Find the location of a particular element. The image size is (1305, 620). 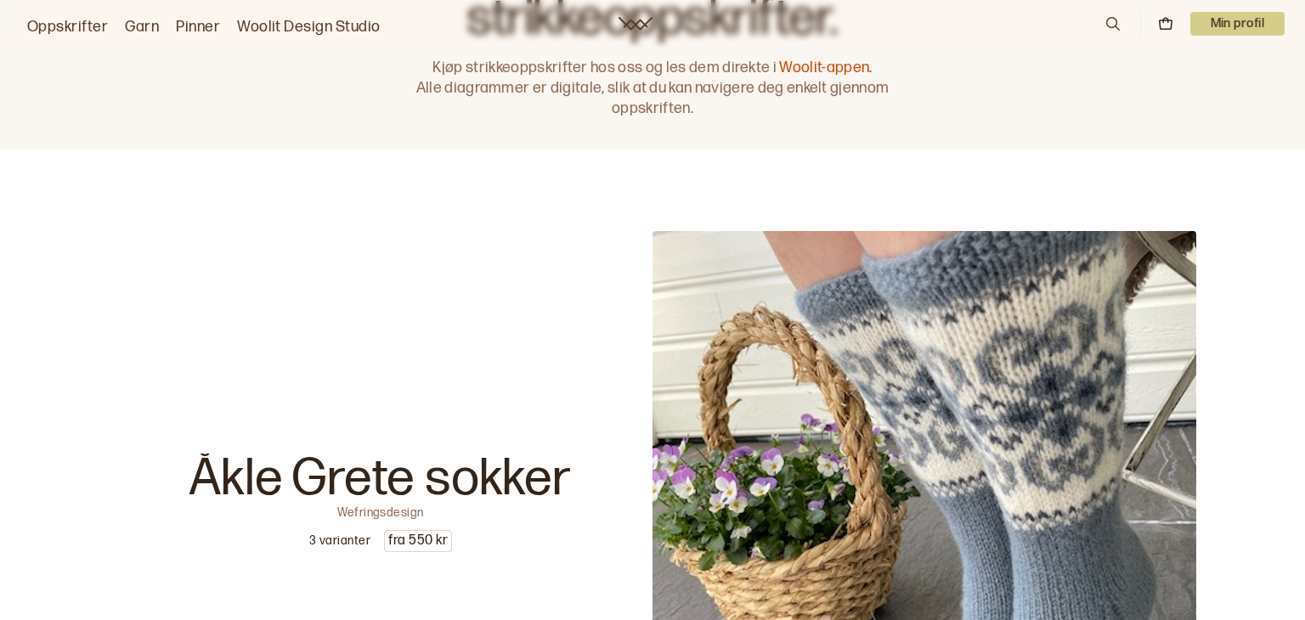

p: Åkle Grete sokker is located at coordinates (381, 479).